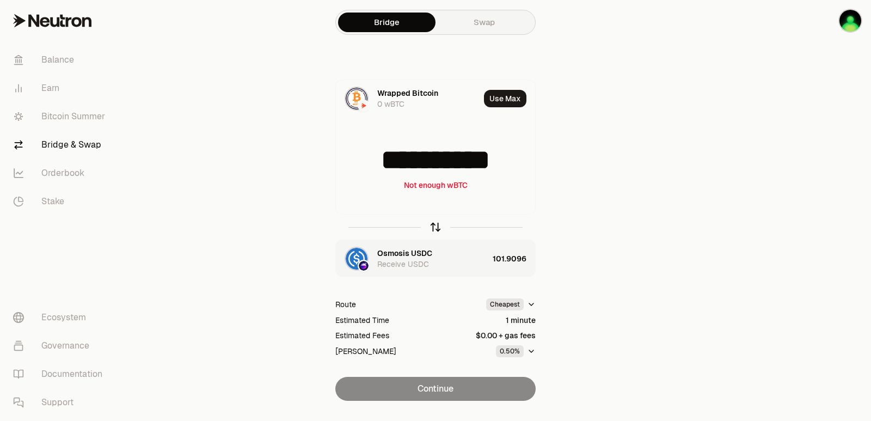 The image size is (871, 421). Describe the element at coordinates (391, 104) in the screenshot. I see `div: 0 wBTC` at that location.